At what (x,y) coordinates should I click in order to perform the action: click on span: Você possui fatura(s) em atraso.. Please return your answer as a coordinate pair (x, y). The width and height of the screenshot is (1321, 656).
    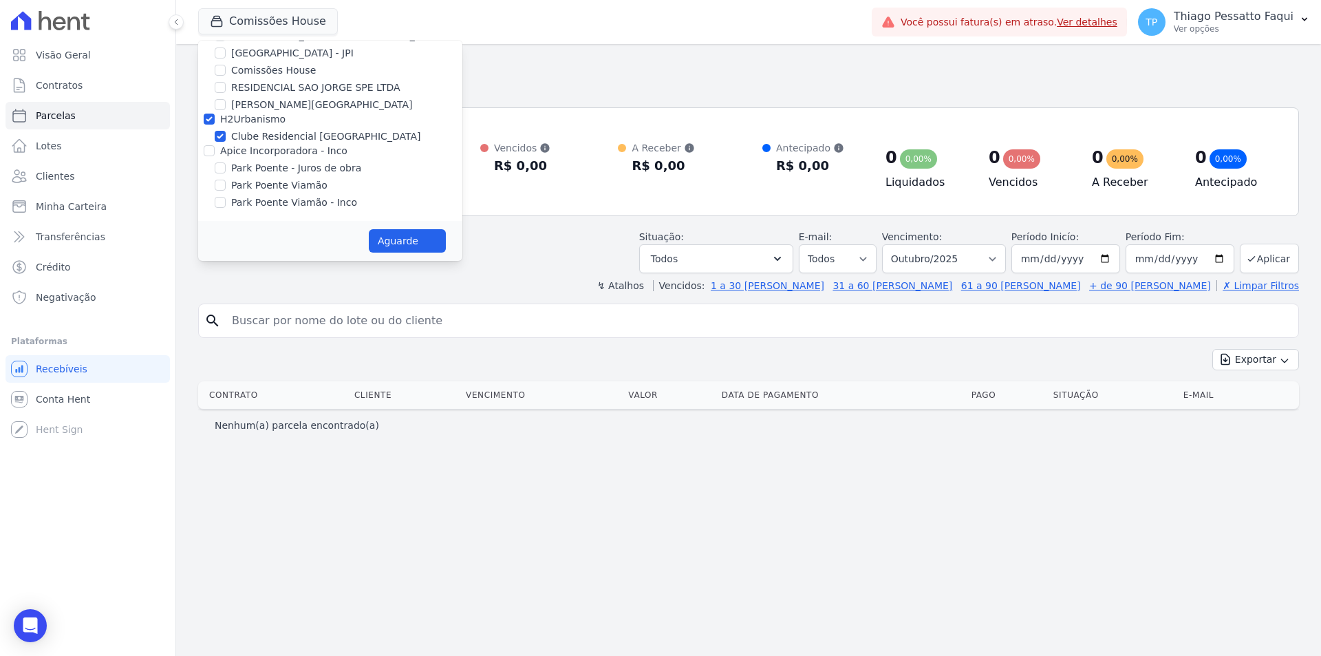
    Looking at the image, I should click on (1008, 22).